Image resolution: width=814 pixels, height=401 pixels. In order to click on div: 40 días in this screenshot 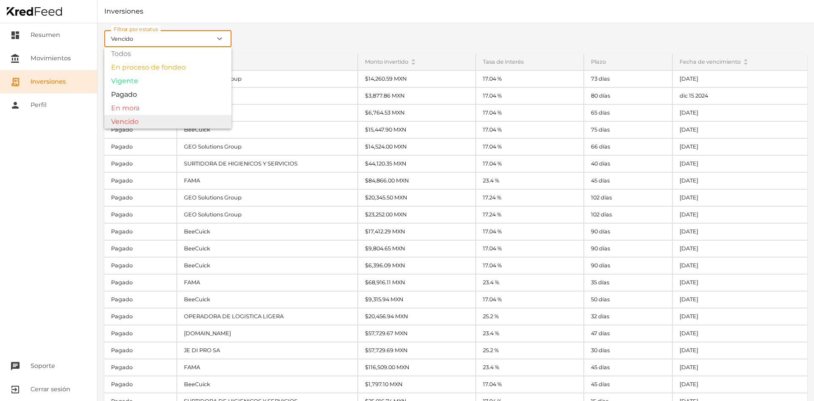, I will do `click(628, 164)`.